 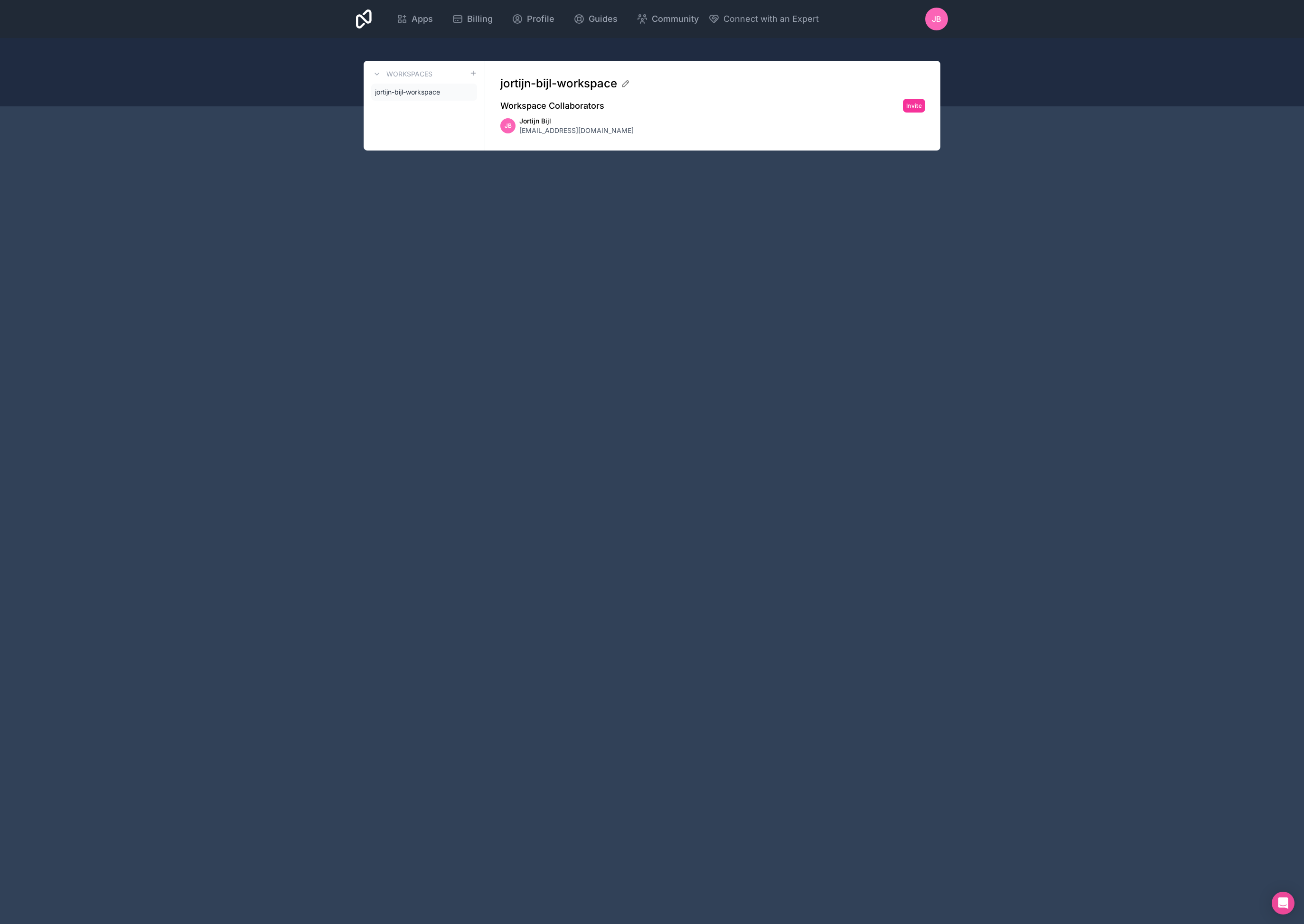 I want to click on a: Apps, so click(x=415, y=19).